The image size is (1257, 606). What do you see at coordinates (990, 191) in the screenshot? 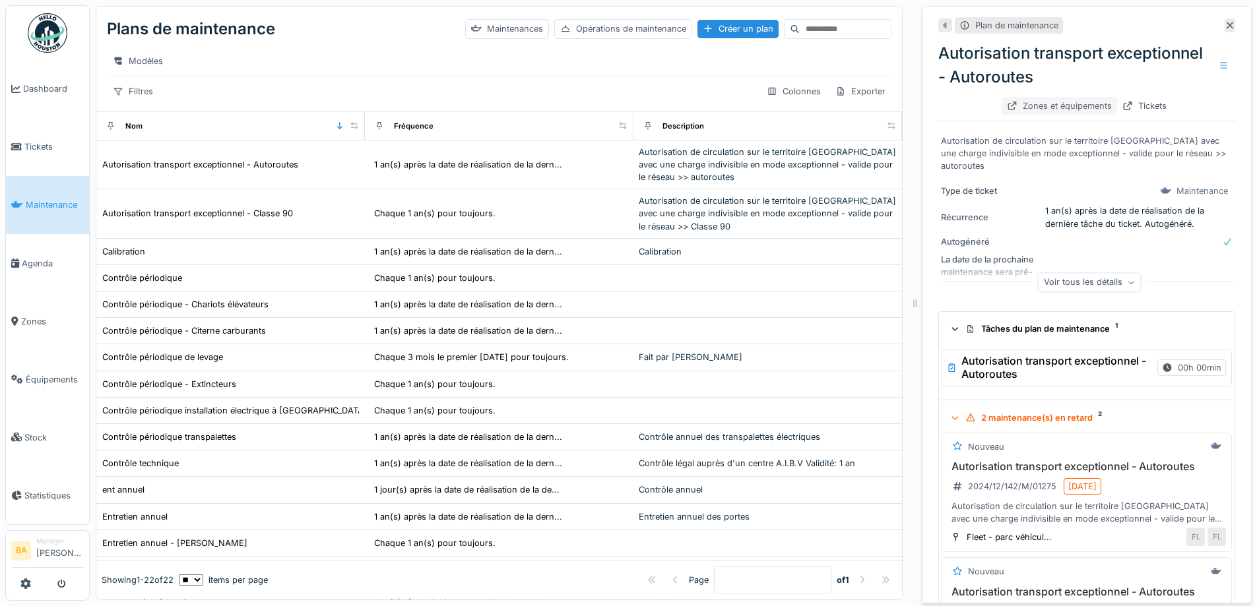
I see `div: Type de ticket` at bounding box center [990, 191].